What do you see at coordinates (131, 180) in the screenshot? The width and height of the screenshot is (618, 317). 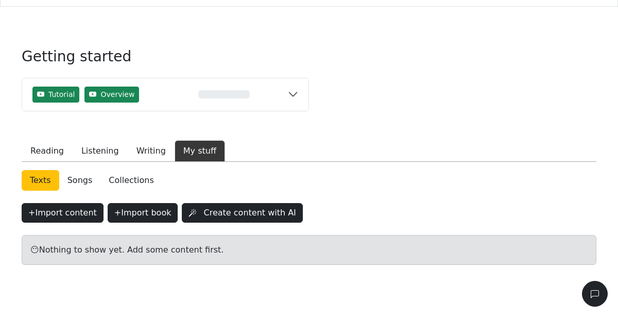 I see `a: Collections` at bounding box center [131, 180].